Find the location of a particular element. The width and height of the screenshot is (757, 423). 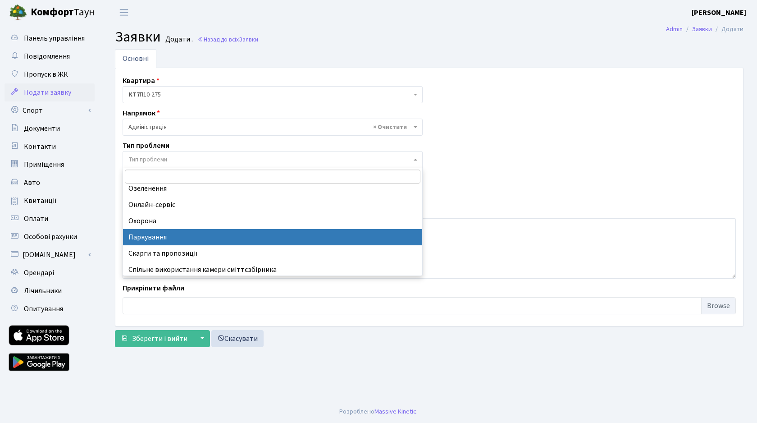

span: Панель управління is located at coordinates (54, 38).